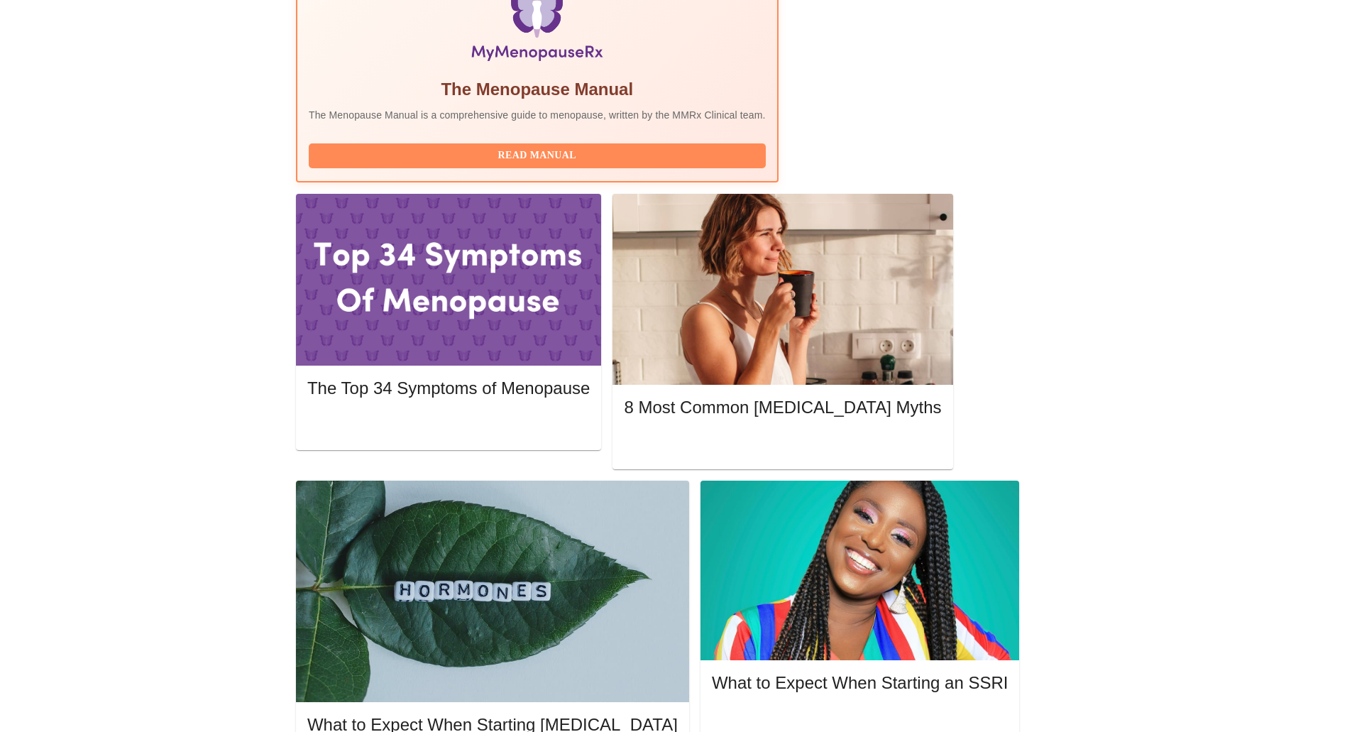 The height and width of the screenshot is (732, 1352). I want to click on h5: What to Expect When Starting an SSRI, so click(860, 683).